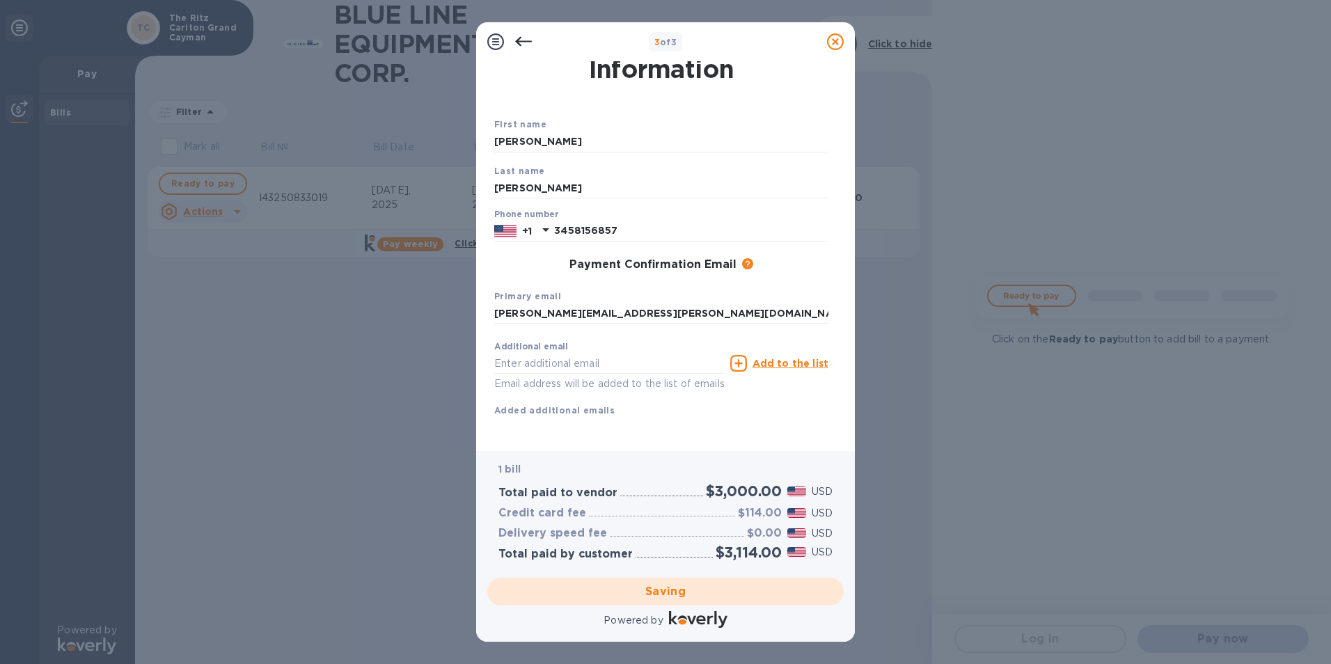 Image resolution: width=1331 pixels, height=664 pixels. What do you see at coordinates (520, 124) in the screenshot?
I see `b: First name` at bounding box center [520, 124].